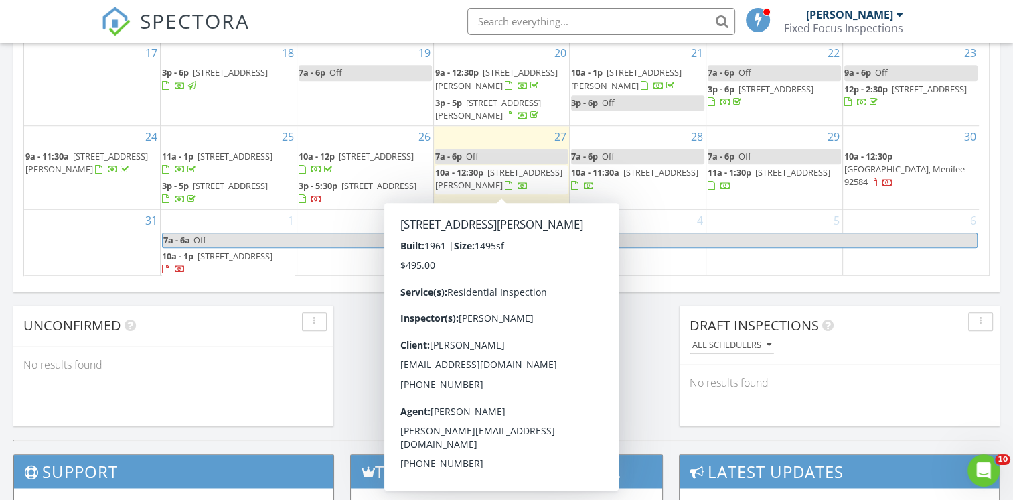 Image resolution: width=1013 pixels, height=500 pixels. What do you see at coordinates (595, 172) in the screenshot?
I see `span: 10a - 11:30a` at bounding box center [595, 172].